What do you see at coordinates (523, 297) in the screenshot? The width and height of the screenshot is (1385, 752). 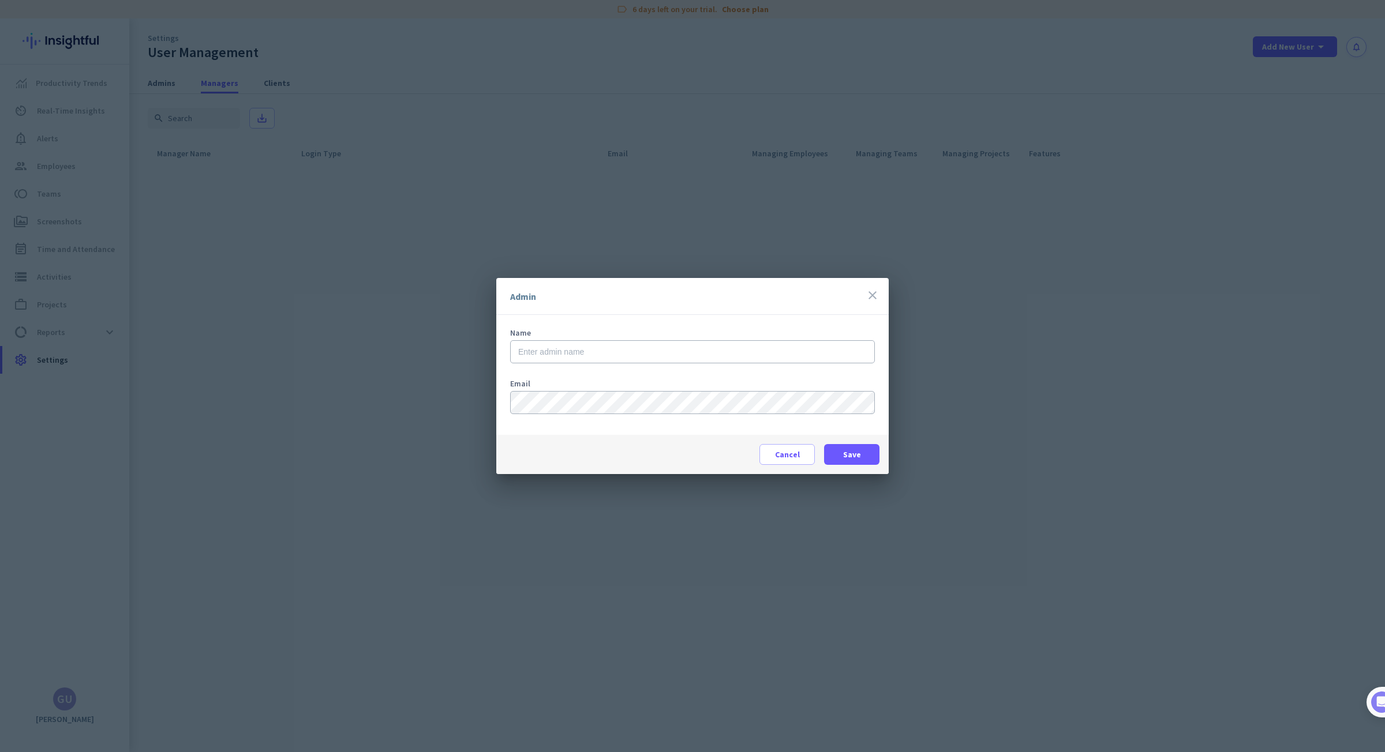 I see `div: Admin` at bounding box center [523, 297].